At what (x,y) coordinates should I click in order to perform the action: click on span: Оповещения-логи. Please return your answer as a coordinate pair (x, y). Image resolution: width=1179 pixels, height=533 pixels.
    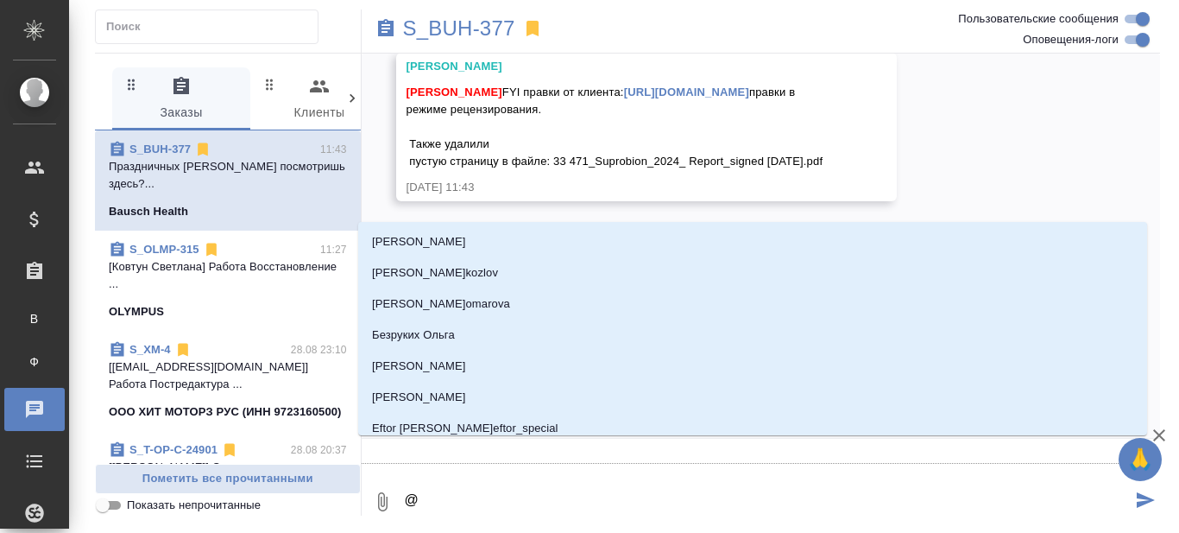
    Looking at the image, I should click on (1070, 40).